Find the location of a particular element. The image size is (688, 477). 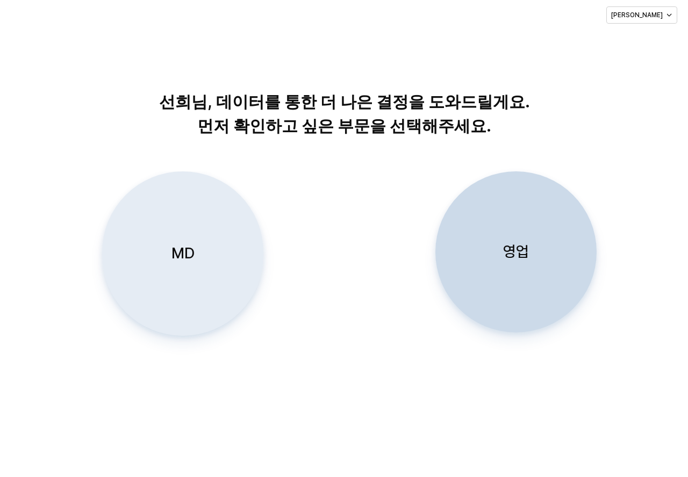

button: 영업 is located at coordinates (516, 252).